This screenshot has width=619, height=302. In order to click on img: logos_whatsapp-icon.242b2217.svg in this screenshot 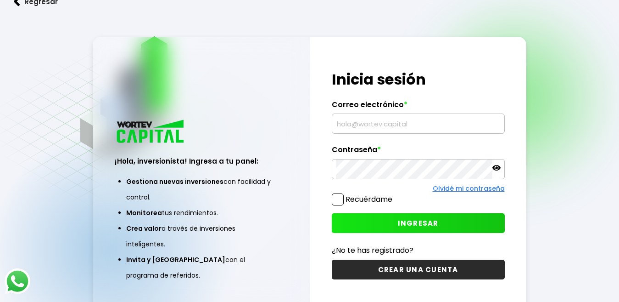, I will do `click(17, 281)`.